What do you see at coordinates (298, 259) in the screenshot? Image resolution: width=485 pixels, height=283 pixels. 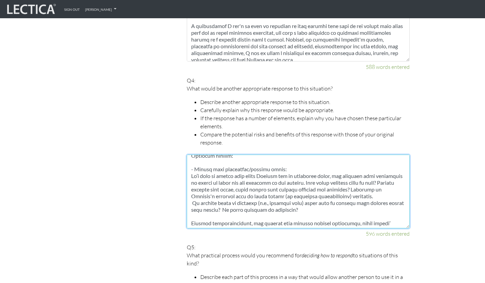 I see `p: What practical process would you recommend for to situations of this kind?` at bounding box center [298, 259].